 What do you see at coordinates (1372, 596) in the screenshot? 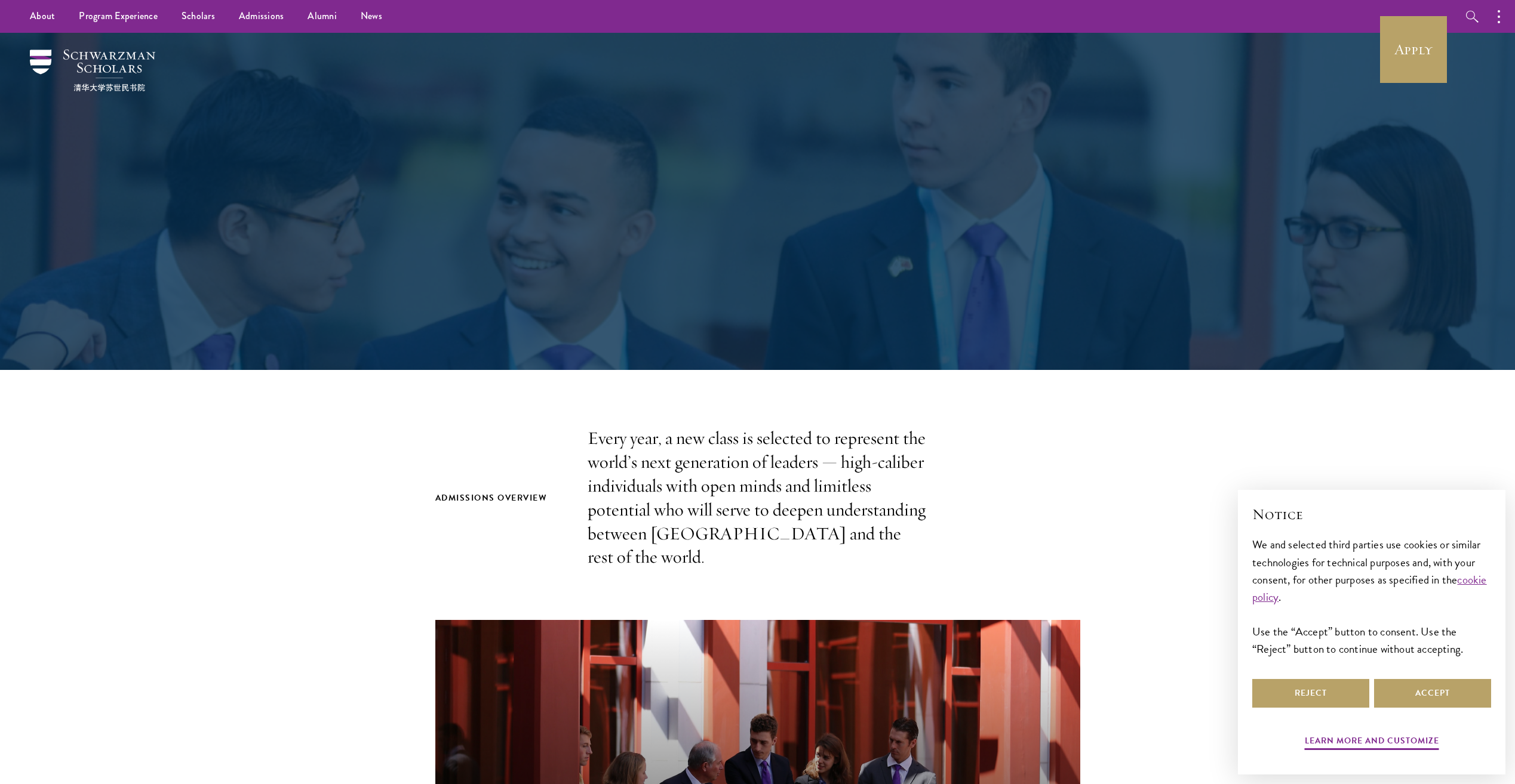
I see `div: We and selected third parties use cookies or similar technologies for technical purposes and, wit...` at bounding box center [1372, 596].